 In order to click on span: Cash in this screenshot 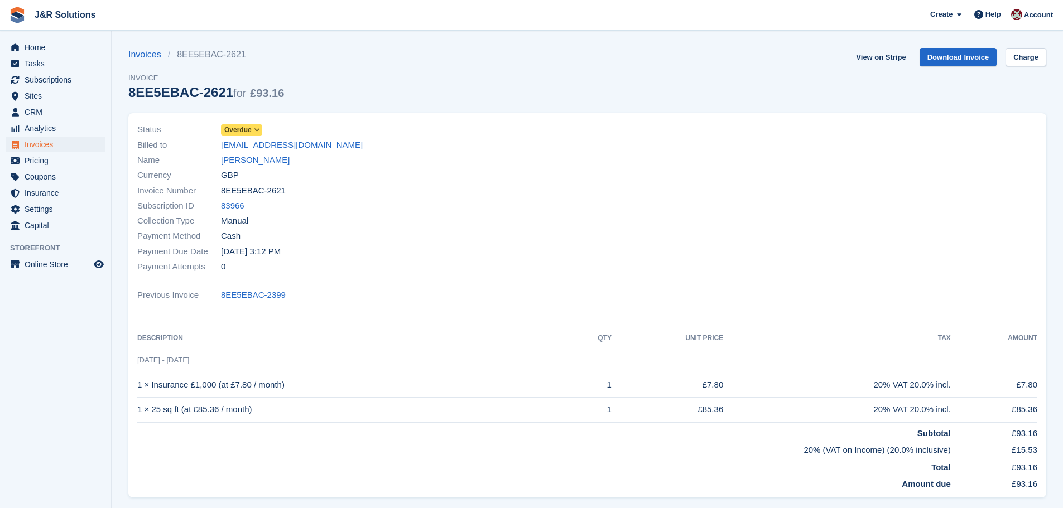, I will do `click(230, 236)`.